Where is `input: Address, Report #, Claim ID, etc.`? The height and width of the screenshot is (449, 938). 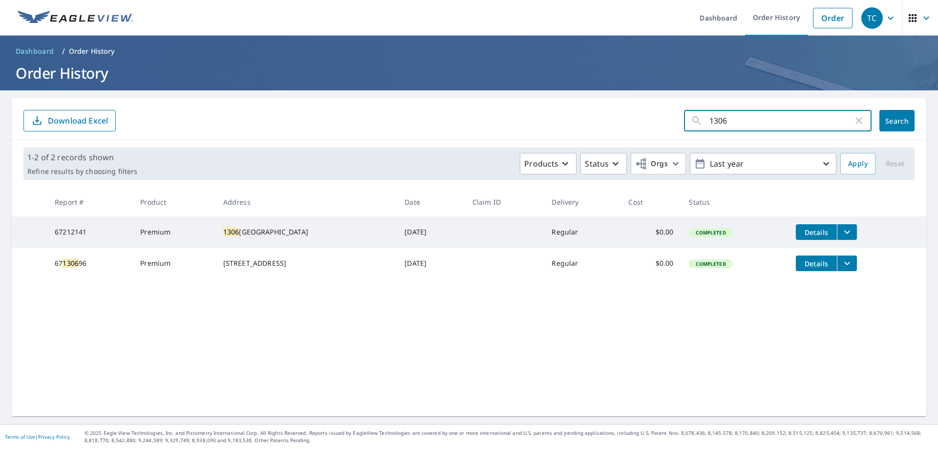
input: Address, Report #, Claim ID, etc. is located at coordinates (781, 121).